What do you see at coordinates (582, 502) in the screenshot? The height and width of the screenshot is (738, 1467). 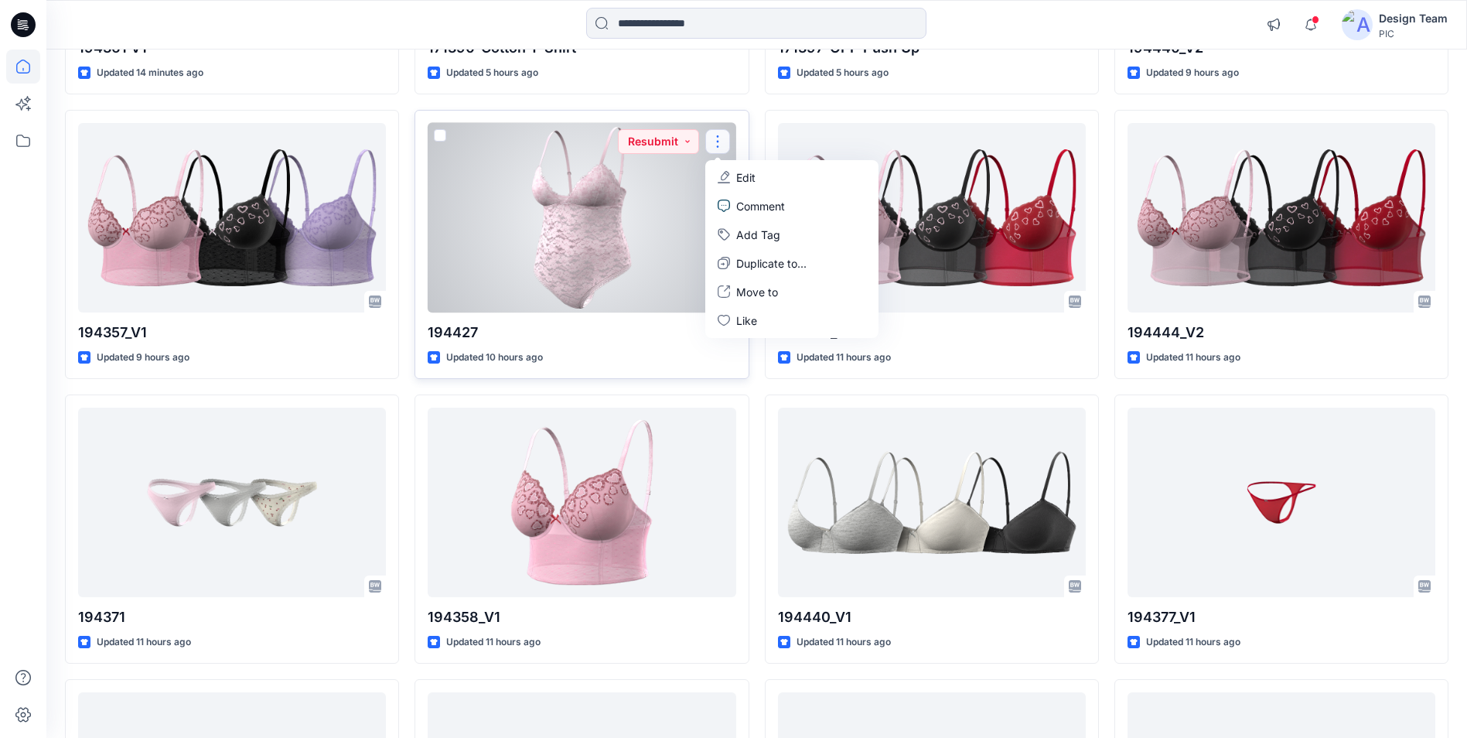 I see `a: 194358_V1` at bounding box center [582, 502].